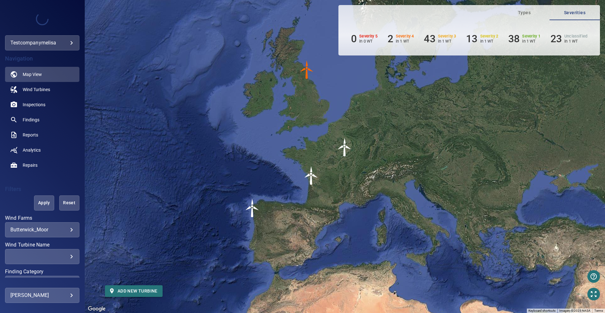 The height and width of the screenshot is (313, 605). What do you see at coordinates (69, 203) in the screenshot?
I see `span: Reset` at bounding box center [69, 203].